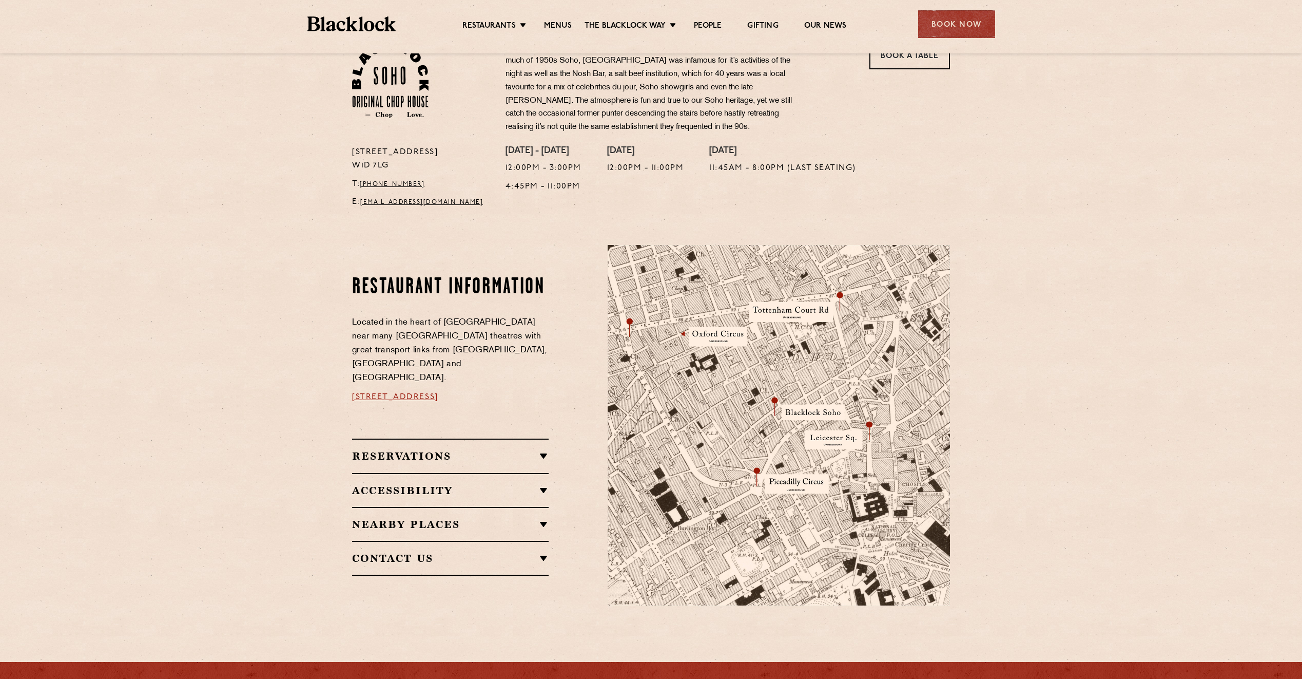 The image size is (1302, 679). Describe the element at coordinates (544, 168) in the screenshot. I see `p: 12:00pm - 3:00pm` at that location.